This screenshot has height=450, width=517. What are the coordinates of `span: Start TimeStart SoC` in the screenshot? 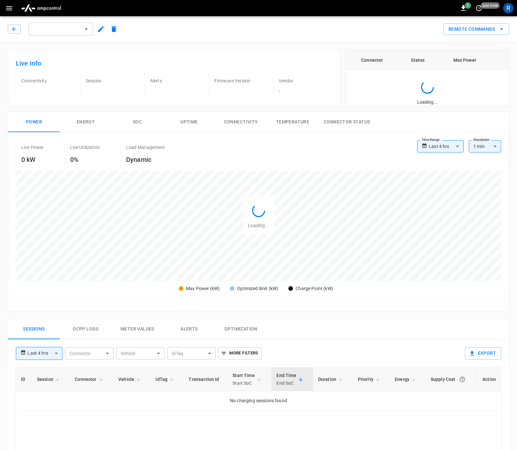 It's located at (248, 379).